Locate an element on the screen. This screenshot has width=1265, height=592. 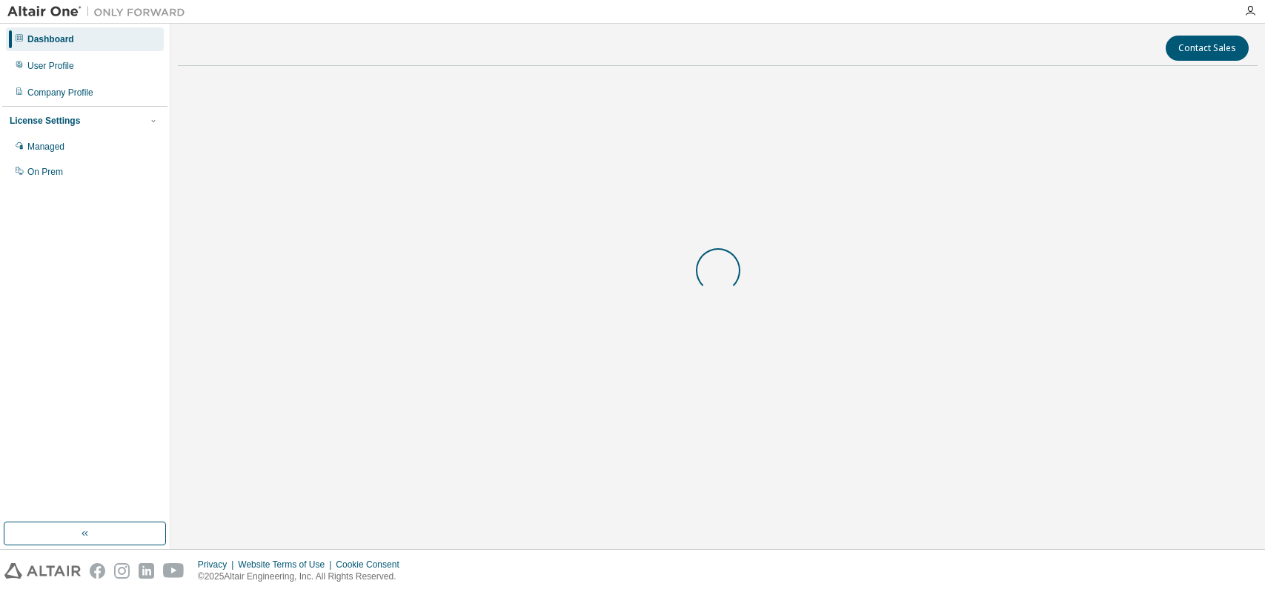
div: Dashboard is located at coordinates (50, 39).